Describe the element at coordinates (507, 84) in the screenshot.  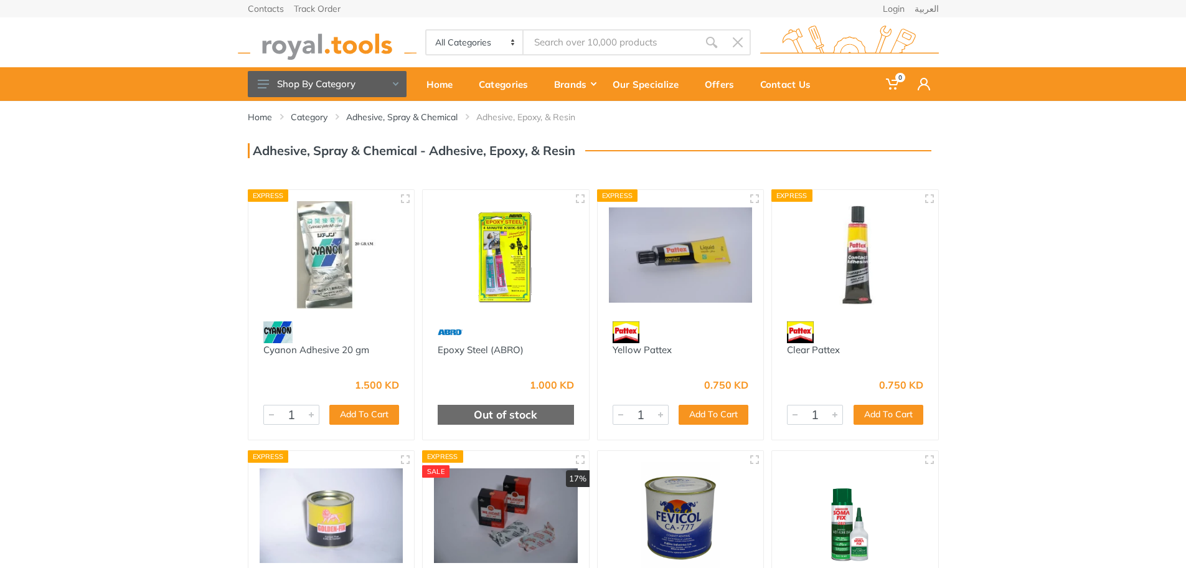
I see `div: Categories` at that location.